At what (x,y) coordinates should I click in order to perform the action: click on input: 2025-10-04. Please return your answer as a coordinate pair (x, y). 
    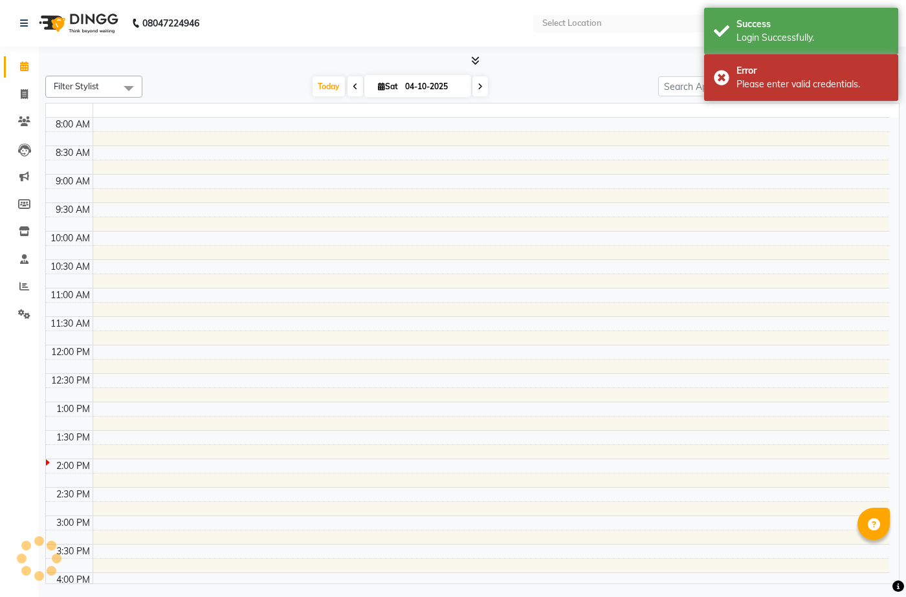
    Looking at the image, I should click on (434, 87).